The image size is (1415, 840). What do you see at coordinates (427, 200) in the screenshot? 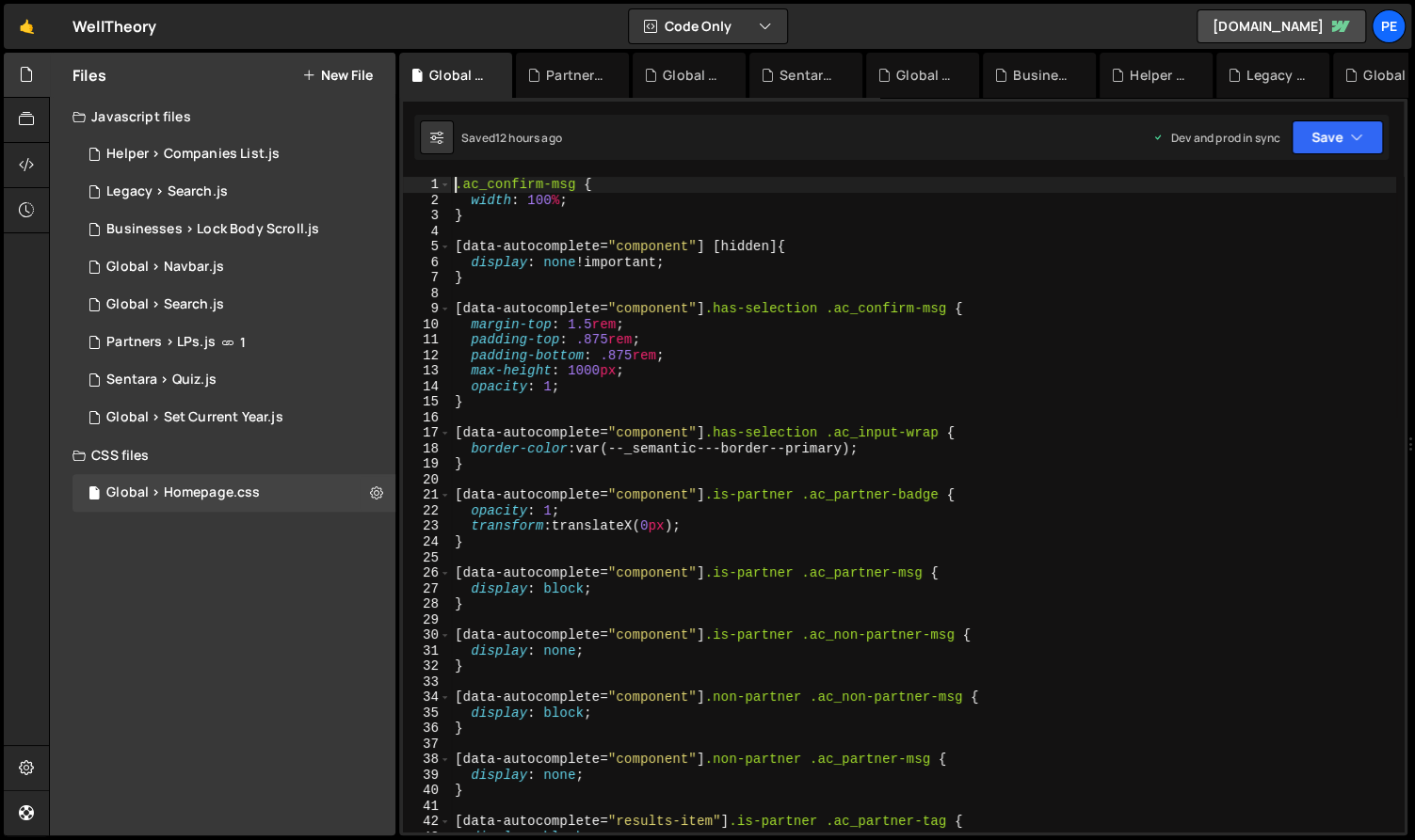
I see `div: 2` at bounding box center [427, 200].